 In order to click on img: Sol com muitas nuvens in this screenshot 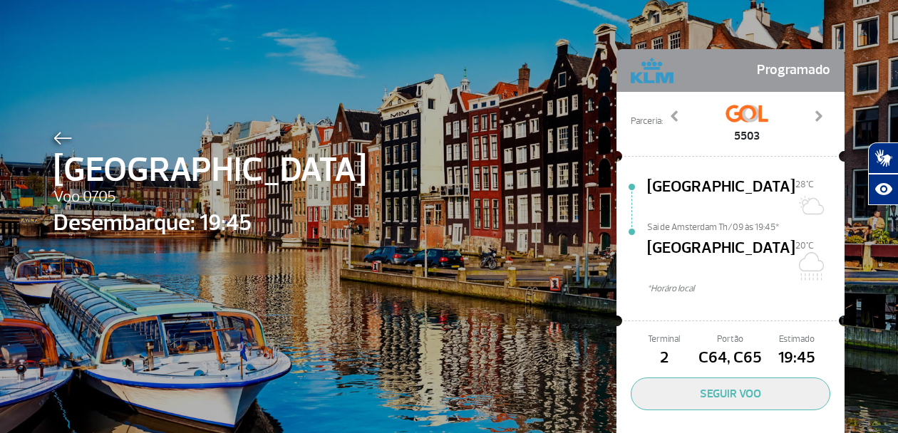, I will do `click(809, 205)`.